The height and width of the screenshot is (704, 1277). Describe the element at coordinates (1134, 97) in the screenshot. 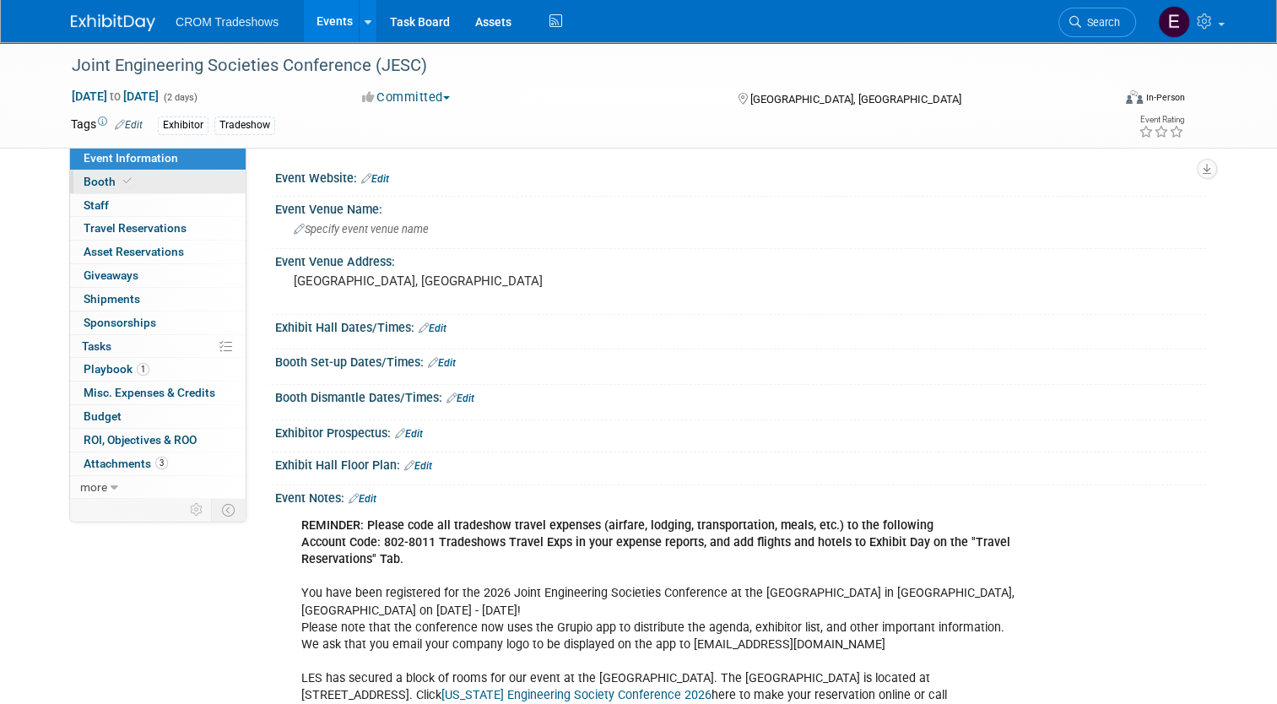

I see `img: Format-Inperson.png` at that location.